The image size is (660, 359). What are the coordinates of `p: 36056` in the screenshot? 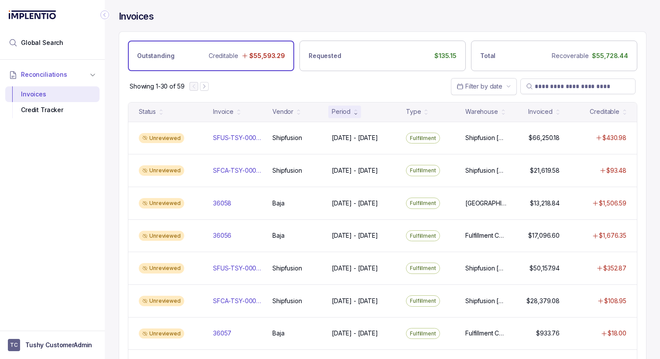 It's located at (222, 236).